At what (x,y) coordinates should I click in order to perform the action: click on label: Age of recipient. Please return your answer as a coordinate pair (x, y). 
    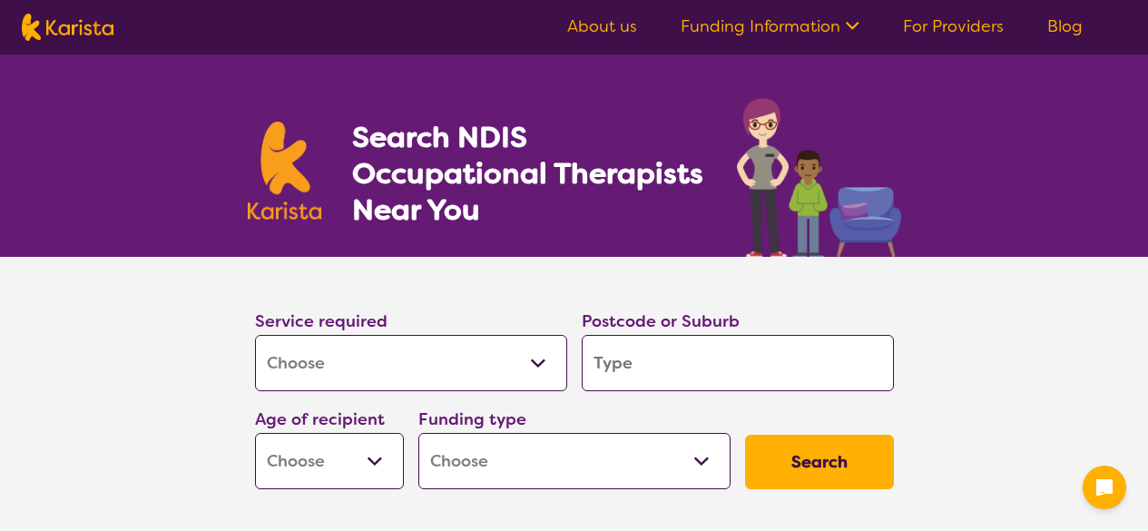
    Looking at the image, I should click on (320, 419).